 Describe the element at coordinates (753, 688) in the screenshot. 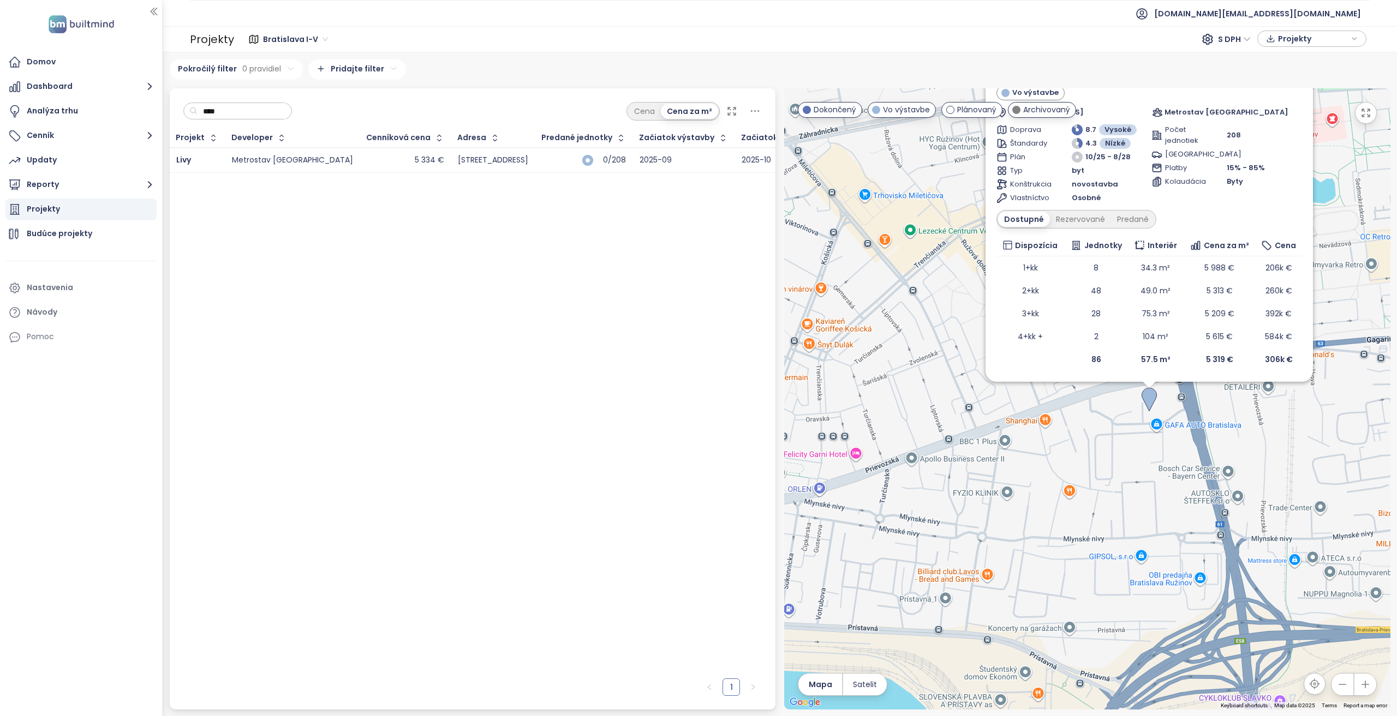

I see `span: right` at that location.